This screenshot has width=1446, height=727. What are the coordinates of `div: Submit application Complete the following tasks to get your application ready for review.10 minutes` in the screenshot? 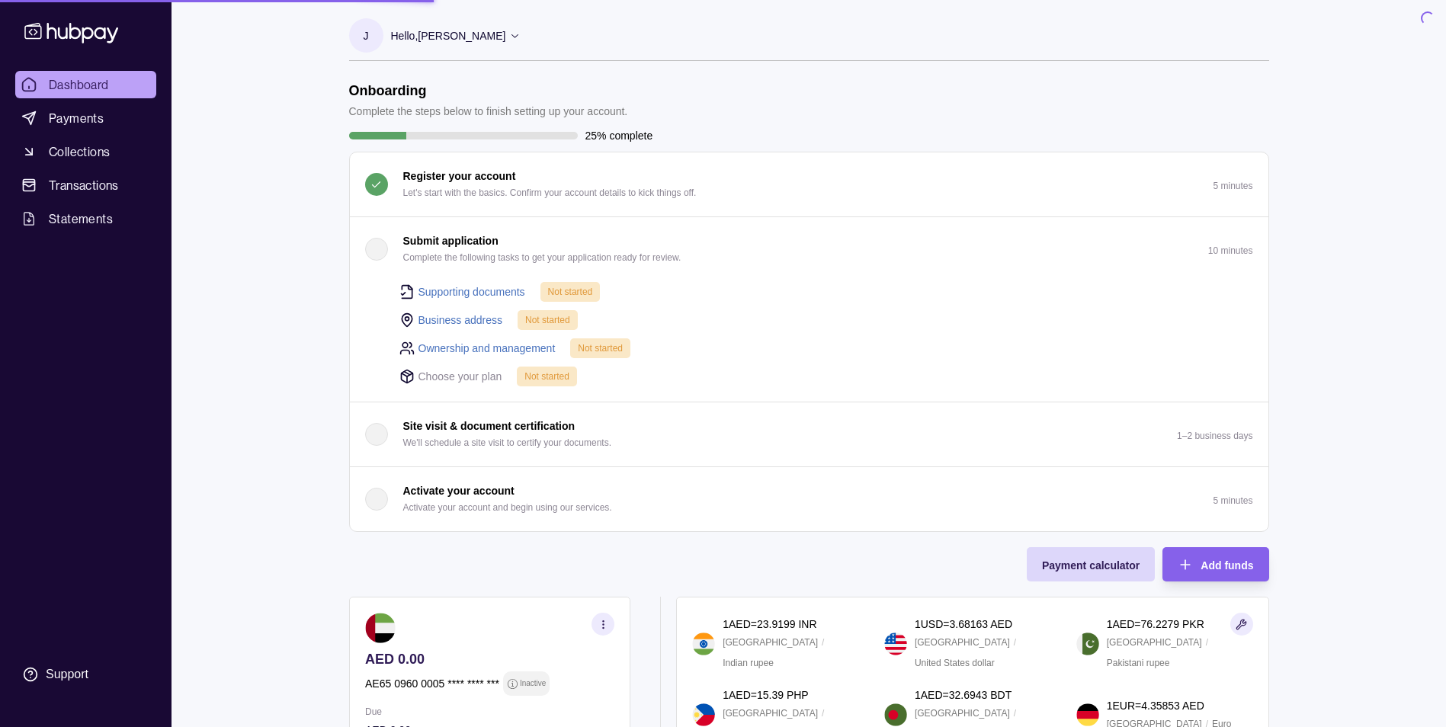 It's located at (809, 341).